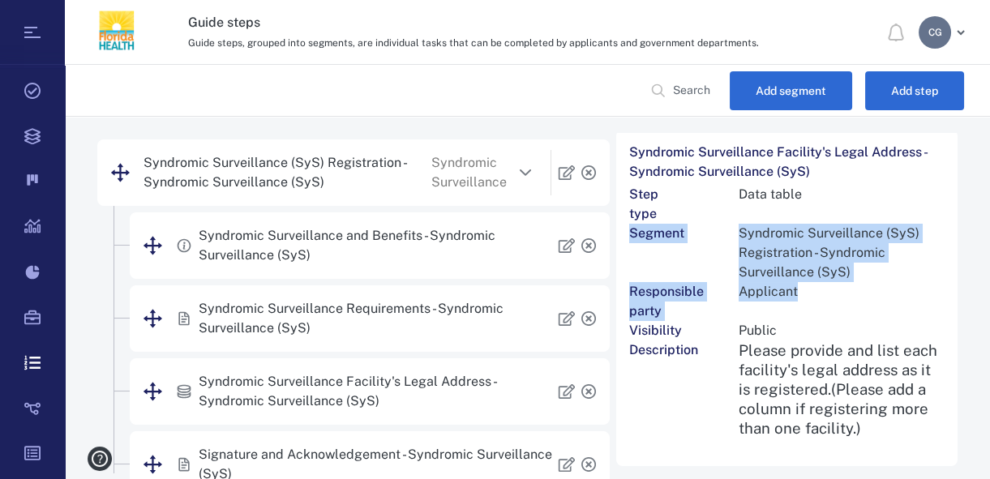 The height and width of the screenshot is (479, 990). I want to click on button: help, so click(100, 459).